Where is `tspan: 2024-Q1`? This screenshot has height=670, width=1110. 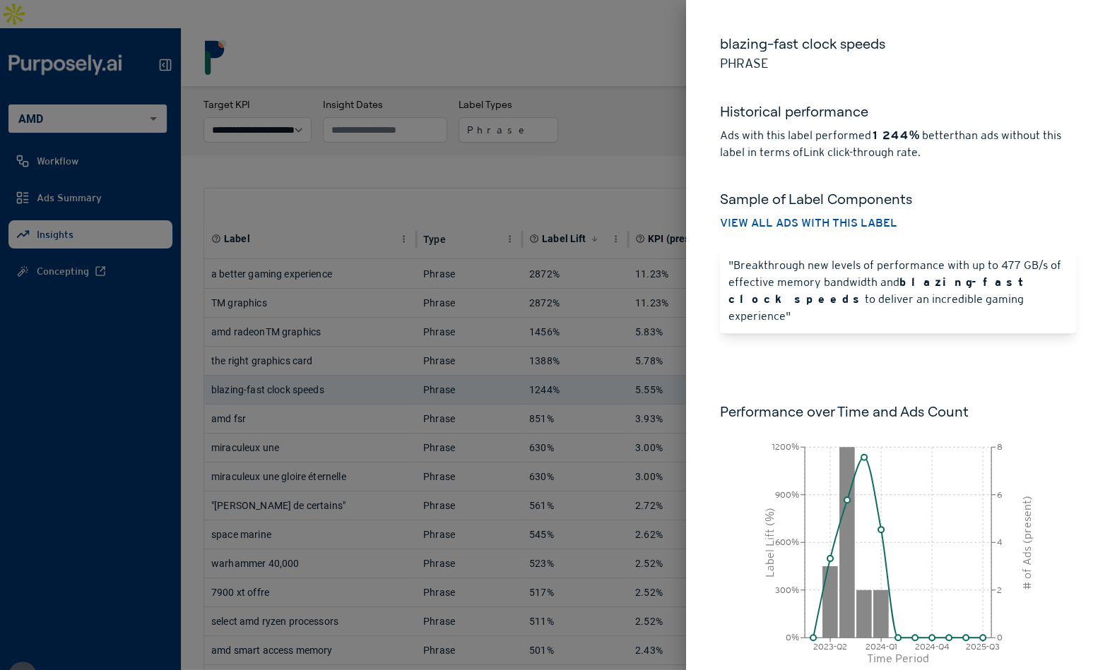
tspan: 2024-Q1 is located at coordinates (881, 647).